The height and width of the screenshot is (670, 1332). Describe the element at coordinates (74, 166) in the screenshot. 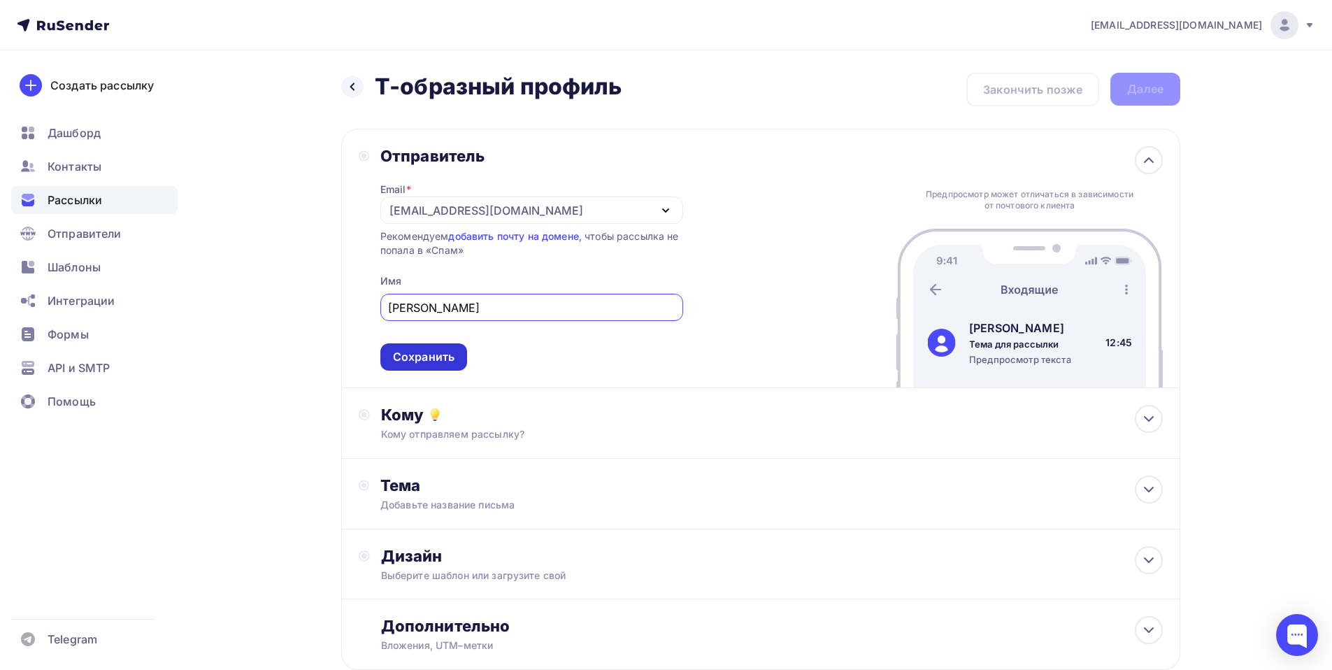

I see `span: Контакты` at that location.